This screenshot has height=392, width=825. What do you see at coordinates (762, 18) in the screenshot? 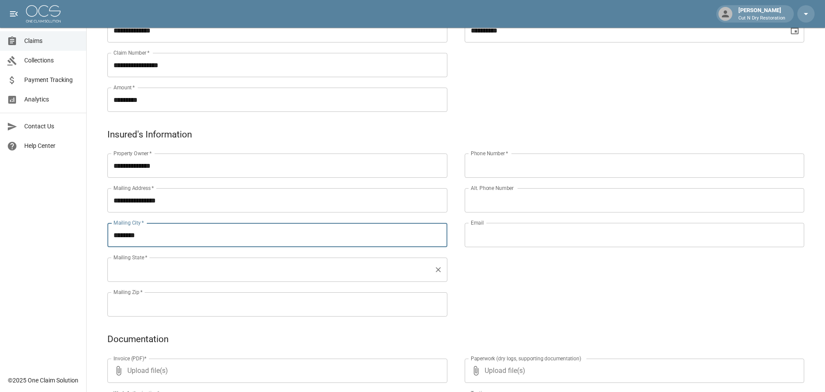
I see `p: Cut N Dry Restoration` at bounding box center [762, 18].